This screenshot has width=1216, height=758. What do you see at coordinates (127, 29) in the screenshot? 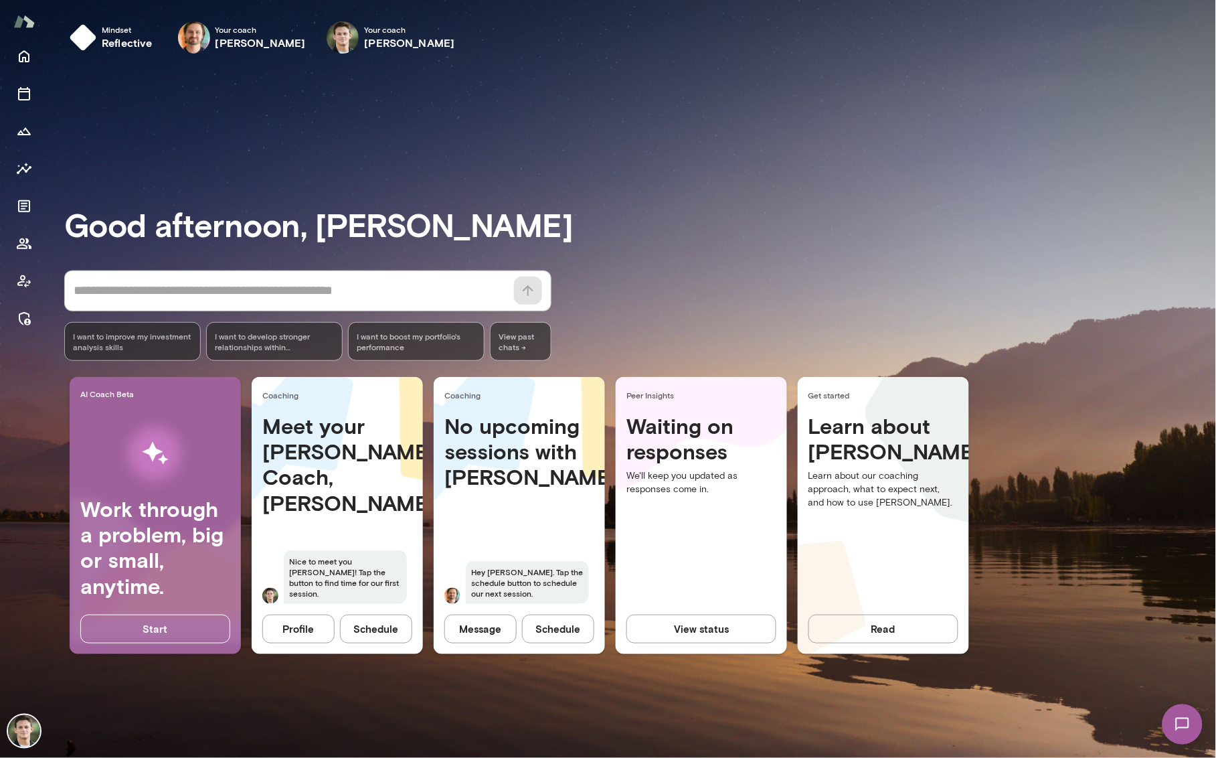
I see `span: Mindset` at bounding box center [127, 29].